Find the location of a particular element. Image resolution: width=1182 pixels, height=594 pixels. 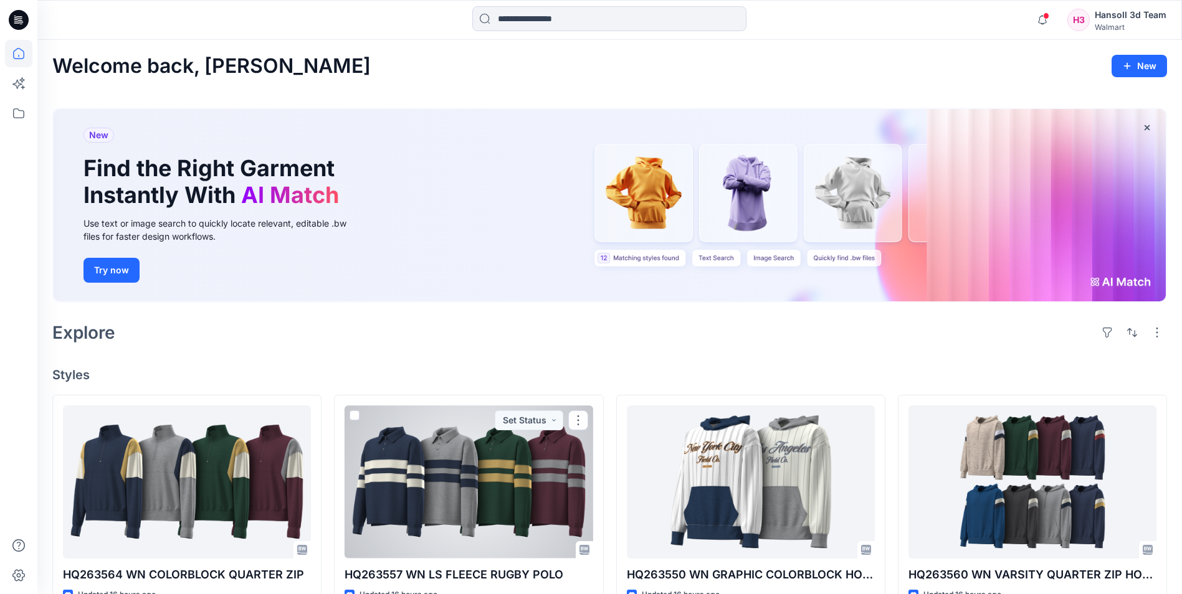

div: H3 is located at coordinates (1078, 20).